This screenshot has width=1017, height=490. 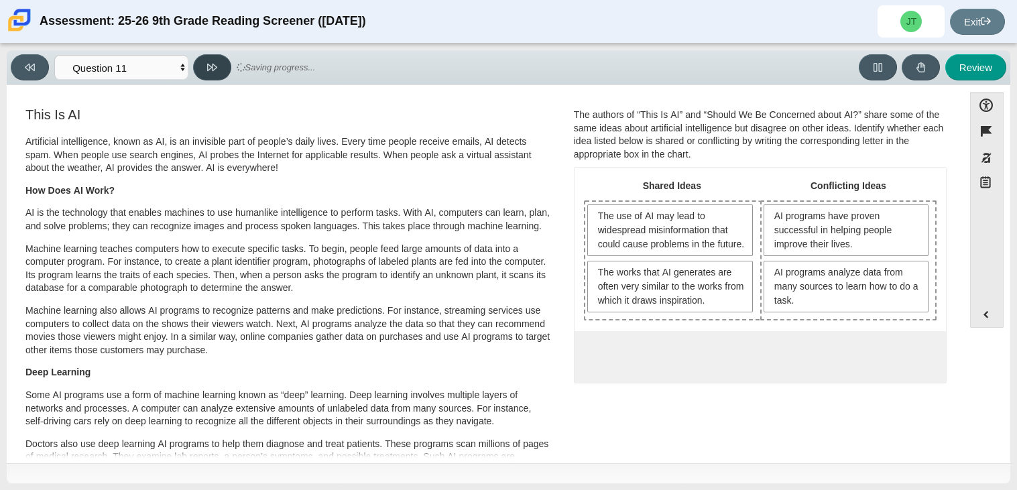 What do you see at coordinates (485, 275) in the screenshot?
I see `div: Assessment items` at bounding box center [485, 275].